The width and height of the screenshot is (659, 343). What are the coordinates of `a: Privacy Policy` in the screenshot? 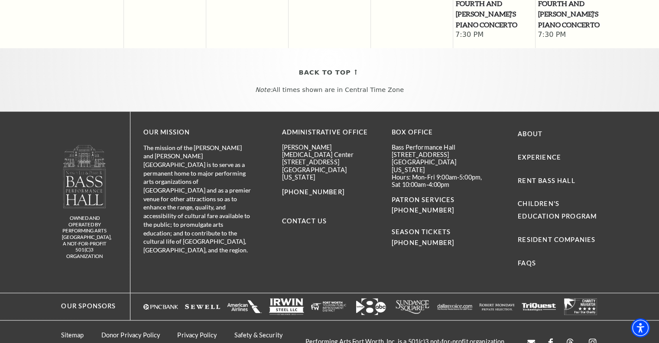 It's located at (197, 334).